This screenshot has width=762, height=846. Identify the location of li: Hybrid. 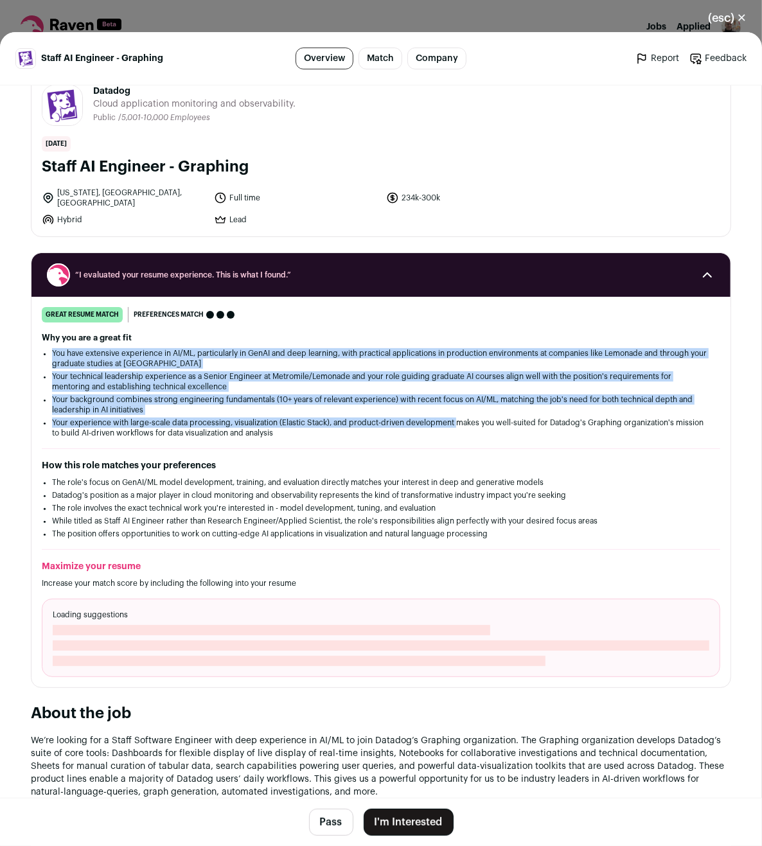
(124, 220).